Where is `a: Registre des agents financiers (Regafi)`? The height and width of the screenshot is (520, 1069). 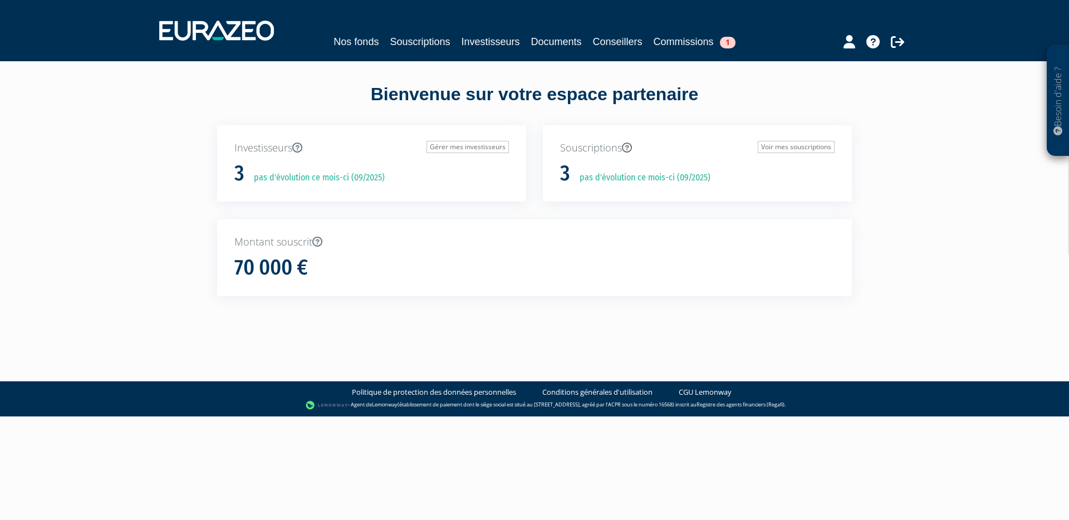 a: Registre des agents financiers (Regafi) is located at coordinates (741, 404).